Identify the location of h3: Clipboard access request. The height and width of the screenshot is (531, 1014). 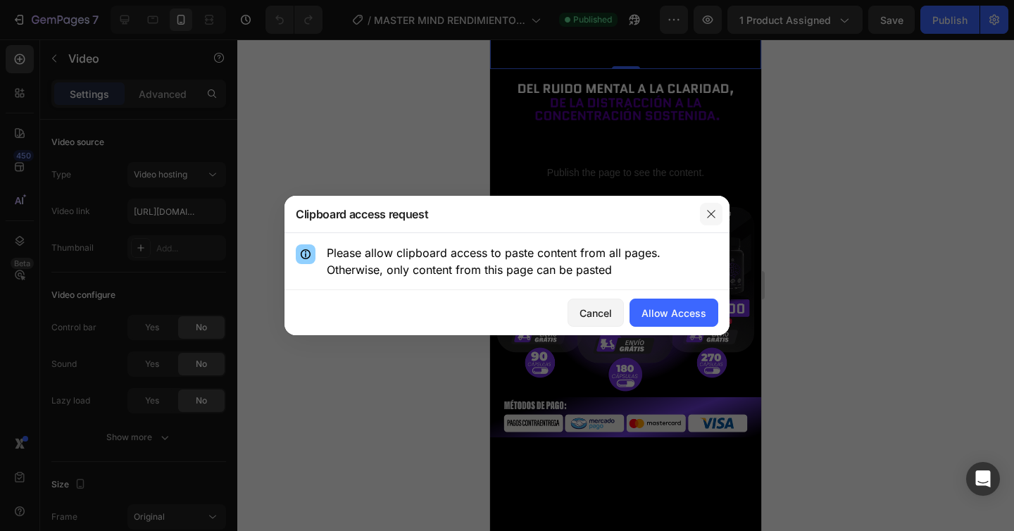
(362, 214).